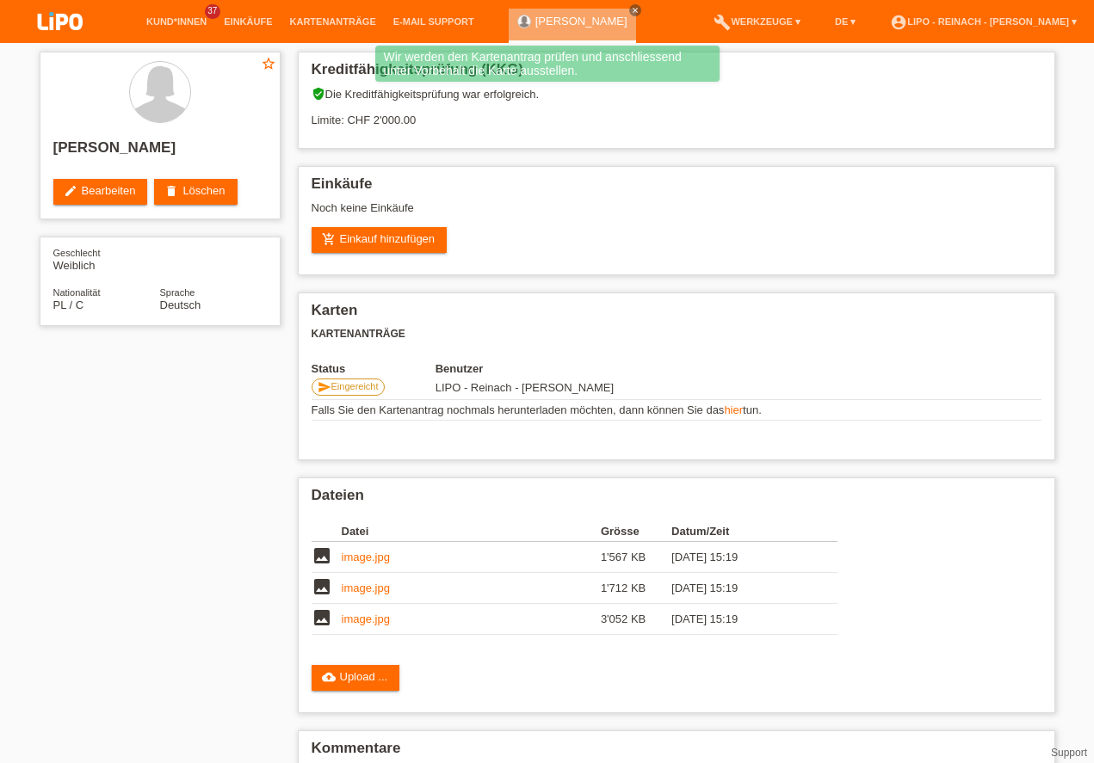  Describe the element at coordinates (636, 589) in the screenshot. I see `td: 1'712 KB` at that location.